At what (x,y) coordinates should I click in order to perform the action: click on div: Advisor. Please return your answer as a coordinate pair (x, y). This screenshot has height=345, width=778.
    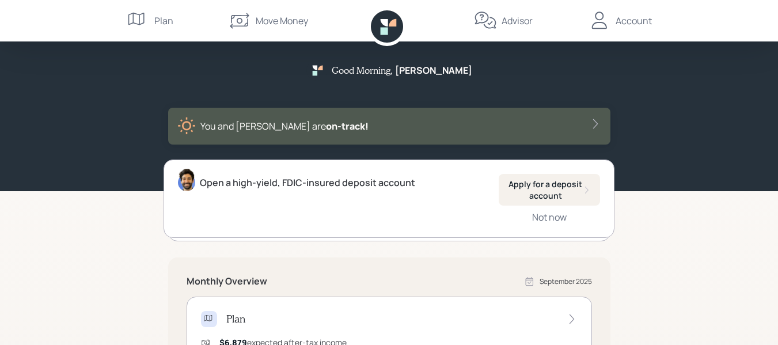
    Looking at the image, I should click on (517, 21).